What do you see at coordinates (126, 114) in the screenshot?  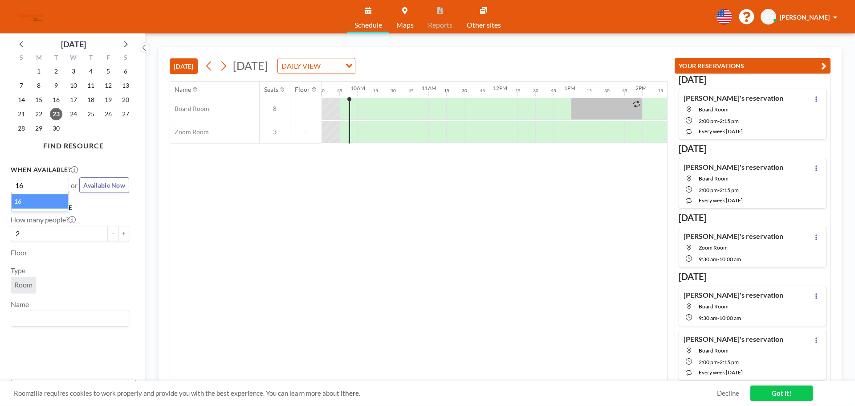 I see `span: Saturday, September 27, 2025` at bounding box center [126, 114].